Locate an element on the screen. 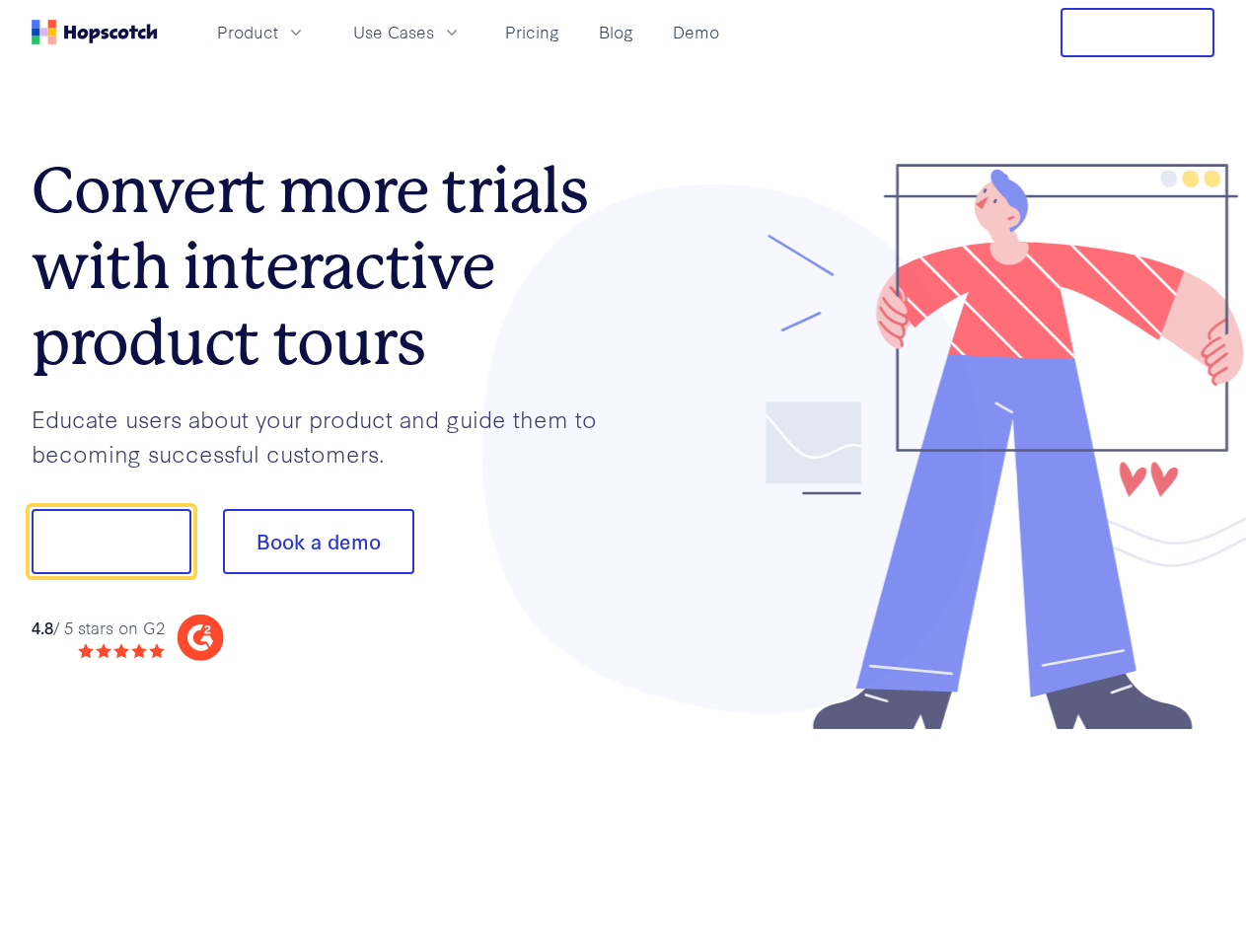 This screenshot has width=1246, height=947. p: Educate users about your product and guide them to becoming successful customers. is located at coordinates (328, 435).